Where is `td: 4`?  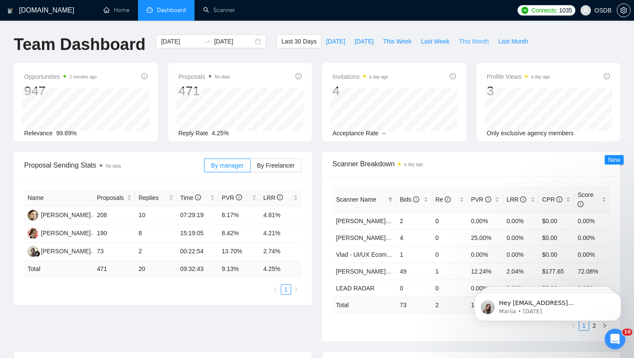
td: 4 is located at coordinates (414, 238).